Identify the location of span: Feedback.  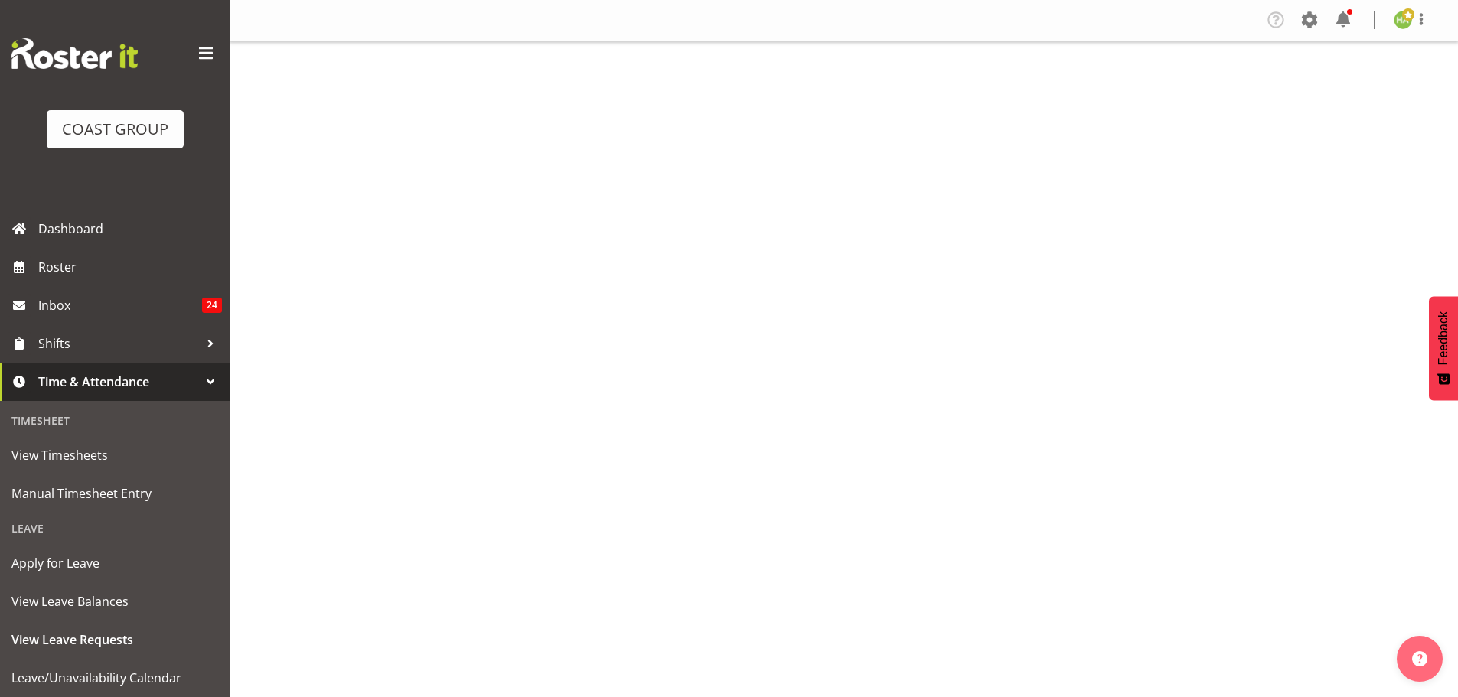
(1444, 338).